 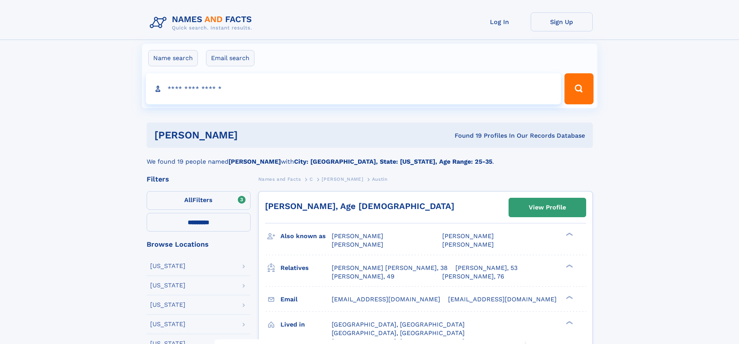 I want to click on a: Log In, so click(x=500, y=22).